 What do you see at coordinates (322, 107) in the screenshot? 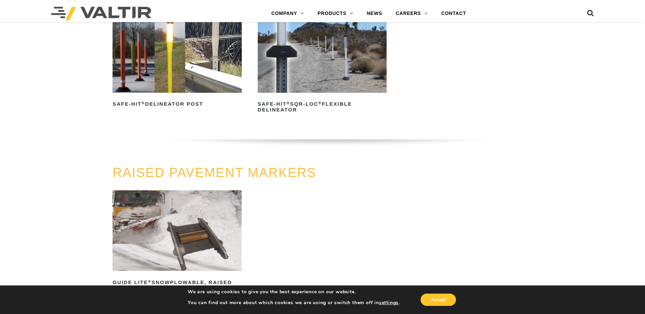
I see `h2: Safe-Hit SQR-LOC Flexible Delineator` at bounding box center [322, 107].